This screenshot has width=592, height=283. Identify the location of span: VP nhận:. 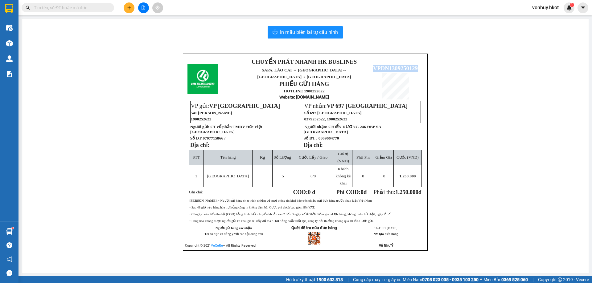
(356, 106).